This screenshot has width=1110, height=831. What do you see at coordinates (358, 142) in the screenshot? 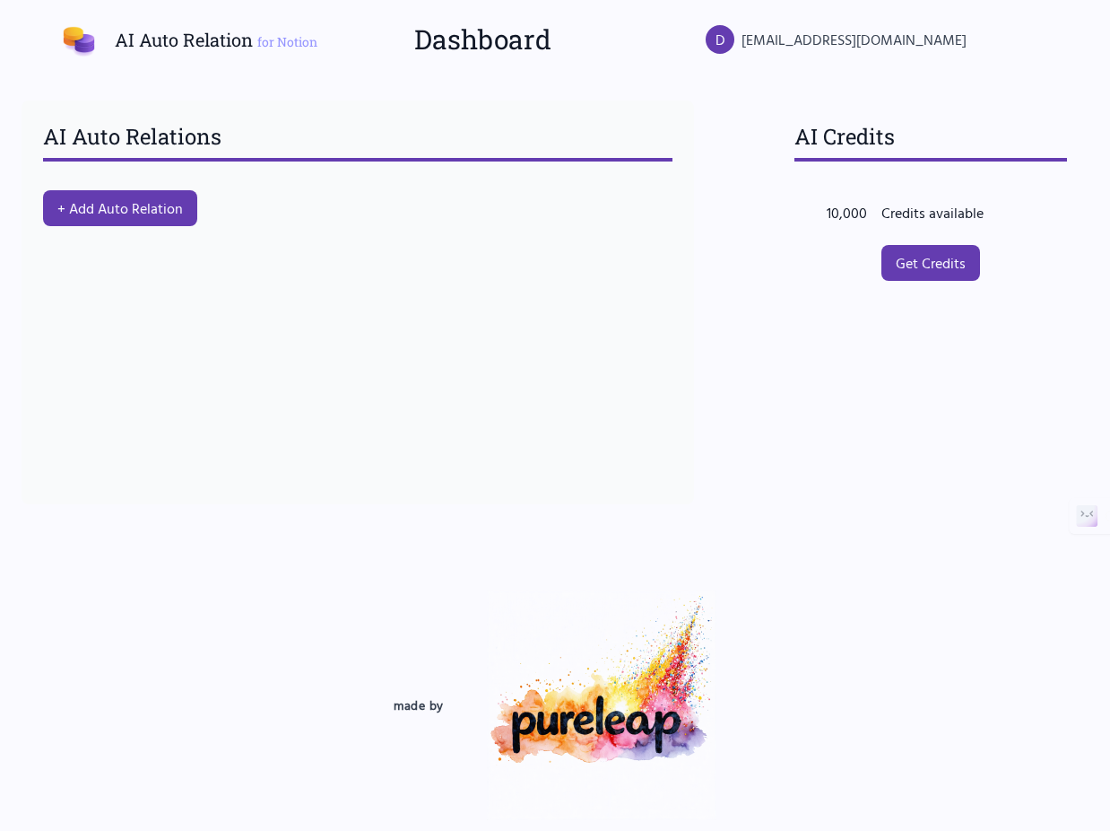
I see `h3: AI Auto Relations` at bounding box center [358, 142].